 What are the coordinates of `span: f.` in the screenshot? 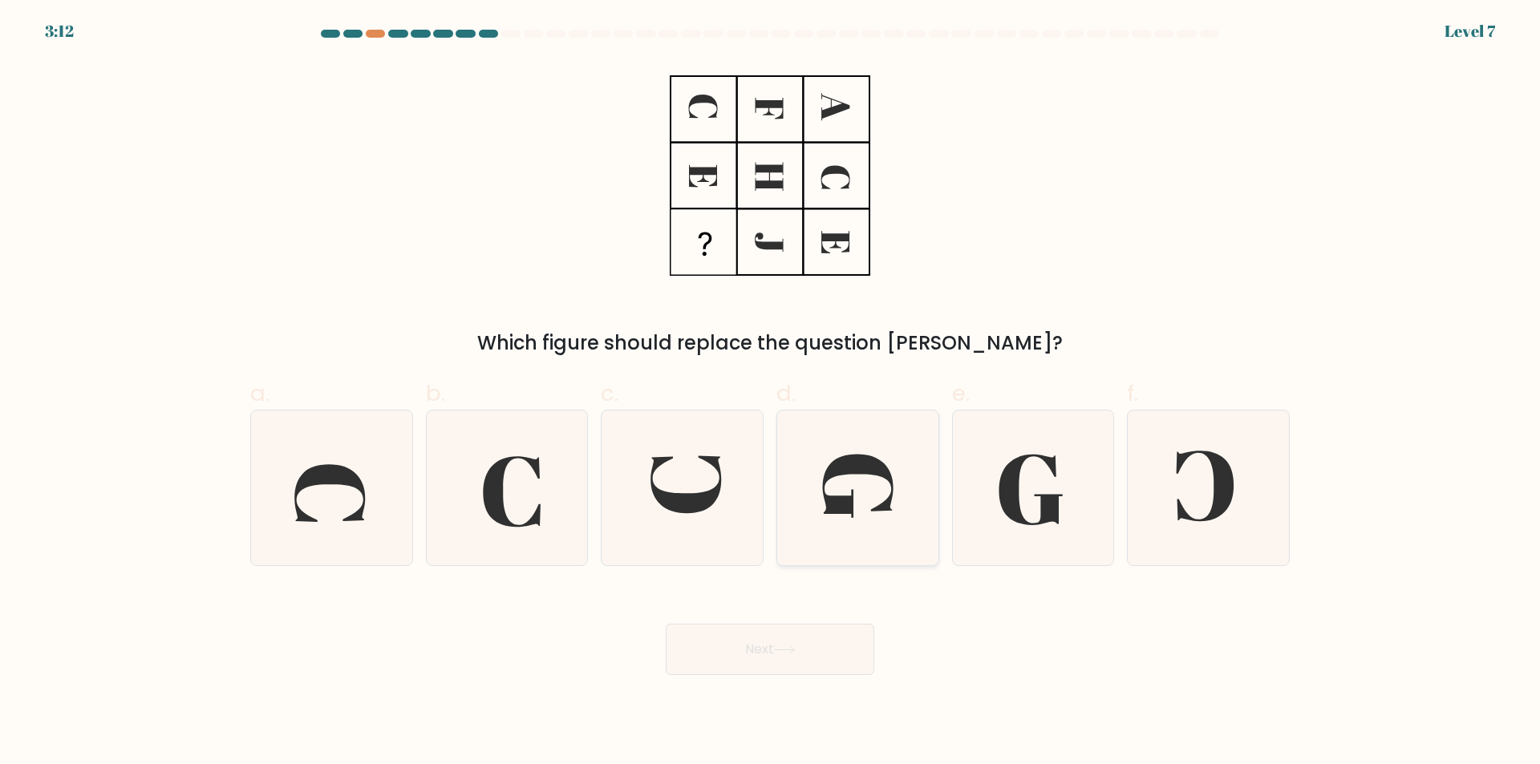 It's located at (1133, 393).